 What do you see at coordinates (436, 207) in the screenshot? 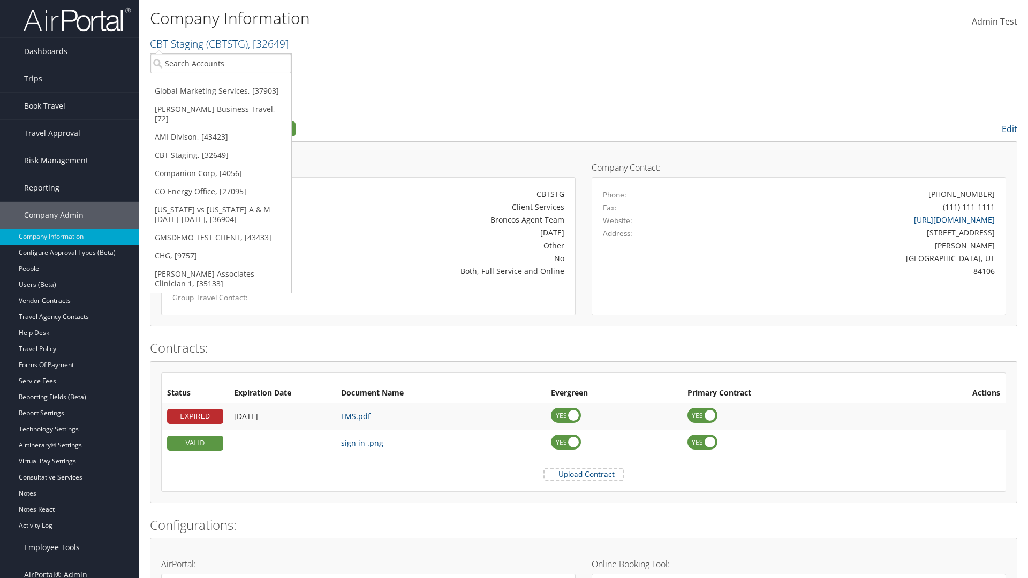
I see `div: Client Services` at bounding box center [436, 207].